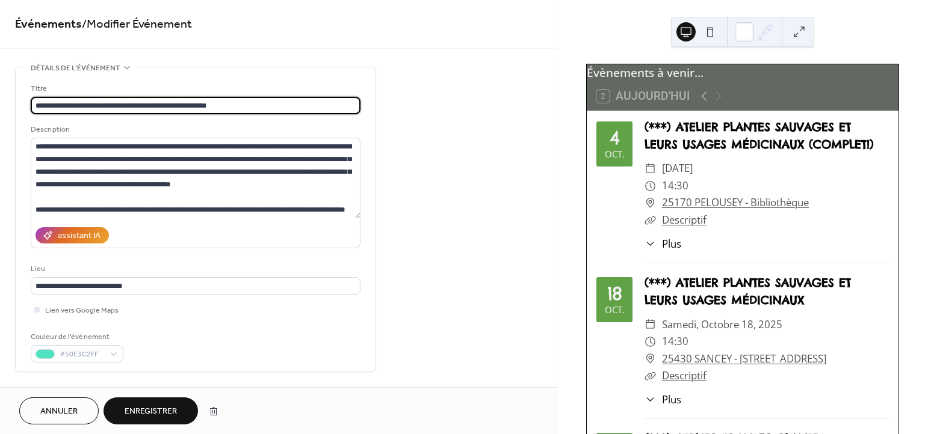 The height and width of the screenshot is (434, 928). I want to click on div: Titre, so click(194, 88).